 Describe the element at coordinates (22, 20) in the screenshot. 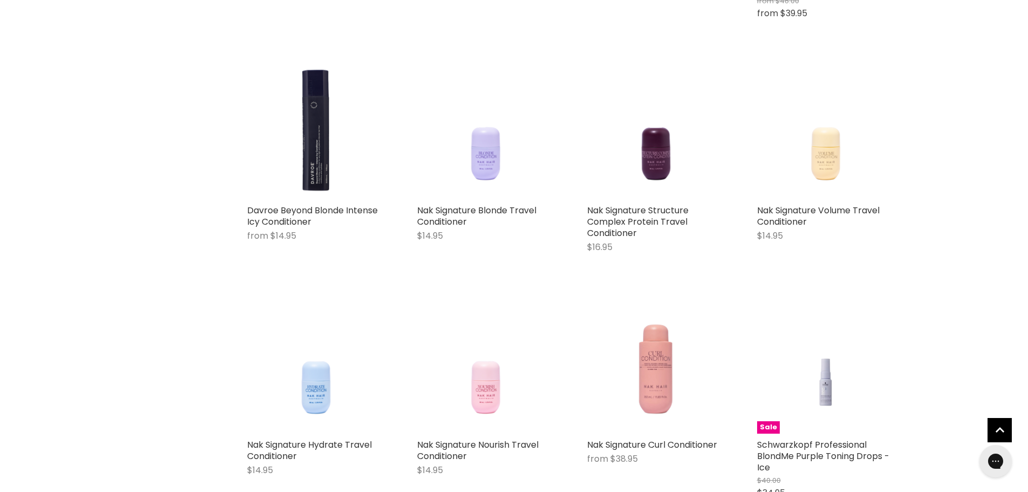

I see `button: Gorgias live chat` at that location.